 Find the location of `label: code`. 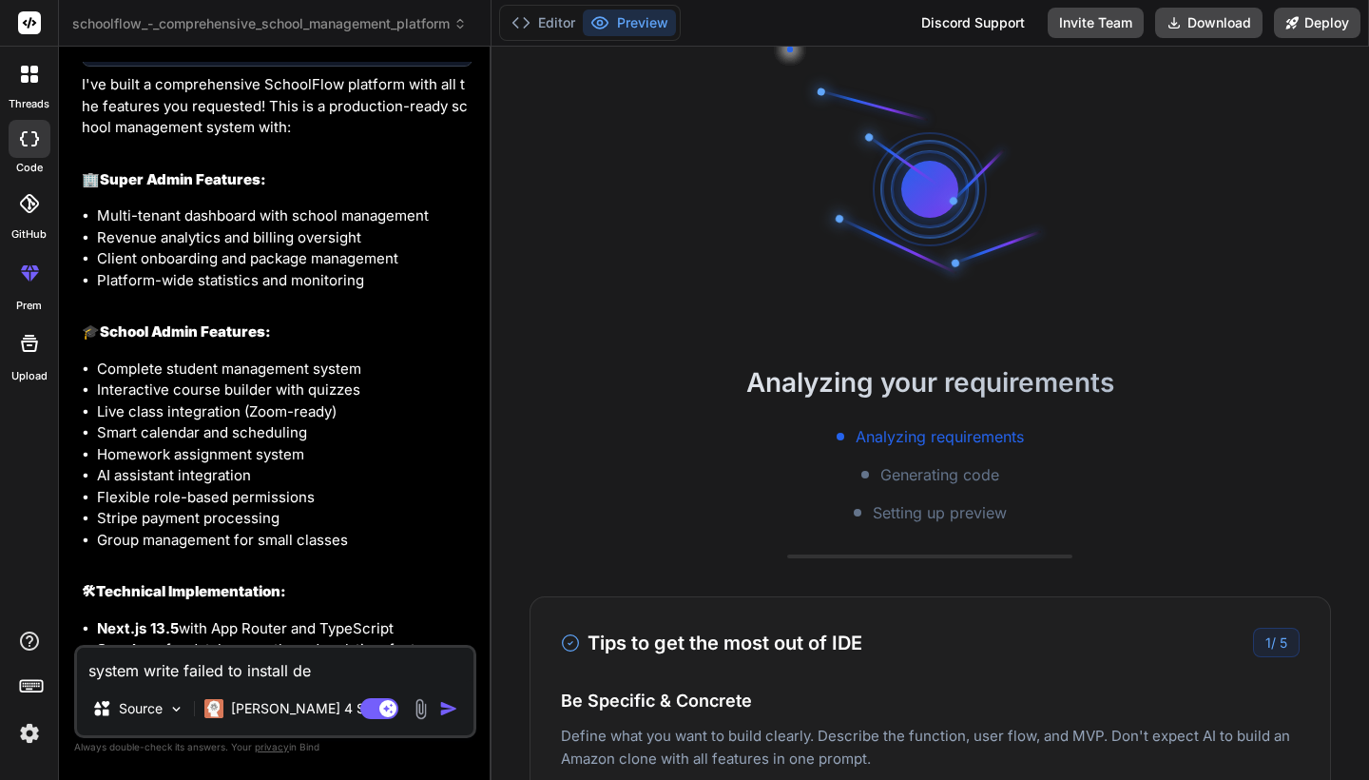

label: code is located at coordinates (29, 167).